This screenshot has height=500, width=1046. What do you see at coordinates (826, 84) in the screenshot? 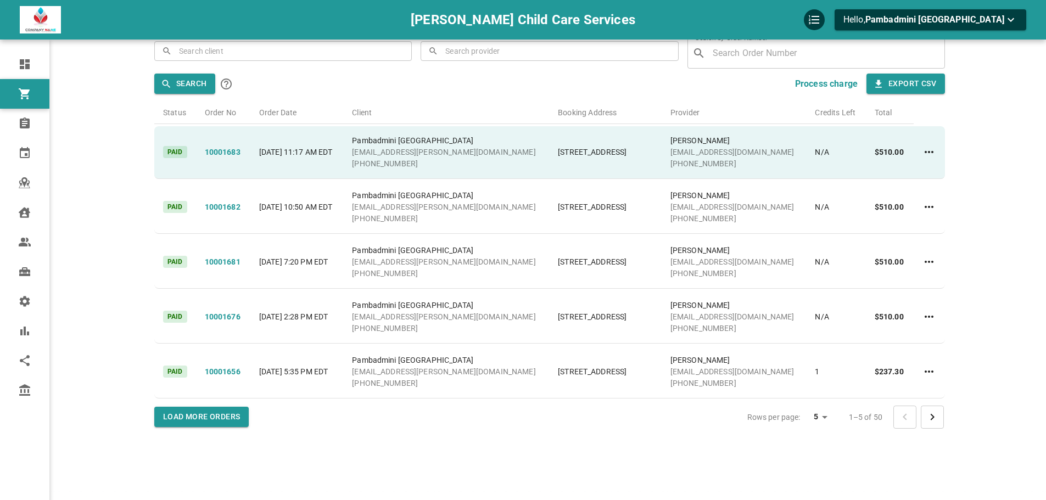
I see `a: Process charge` at bounding box center [826, 84].